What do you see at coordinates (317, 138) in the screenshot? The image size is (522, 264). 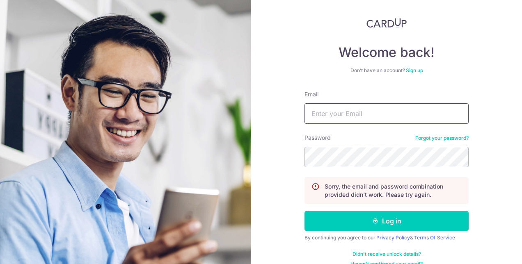 I see `label: Password` at bounding box center [317, 138].